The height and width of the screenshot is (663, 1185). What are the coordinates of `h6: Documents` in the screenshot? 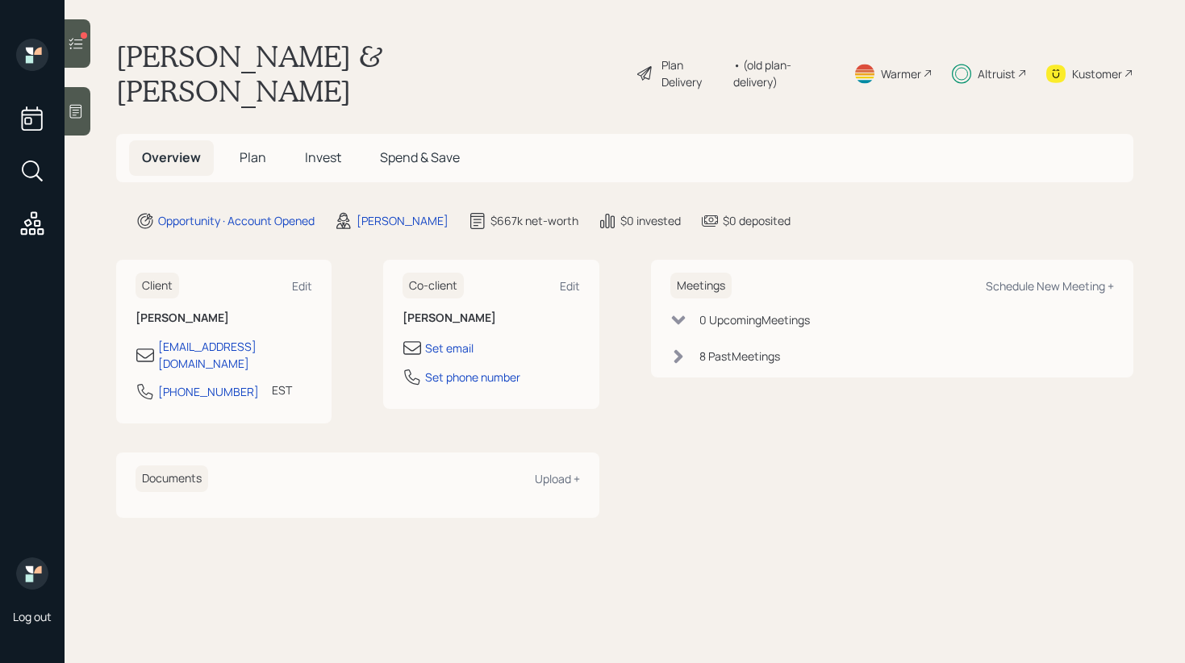 It's located at (172, 478).